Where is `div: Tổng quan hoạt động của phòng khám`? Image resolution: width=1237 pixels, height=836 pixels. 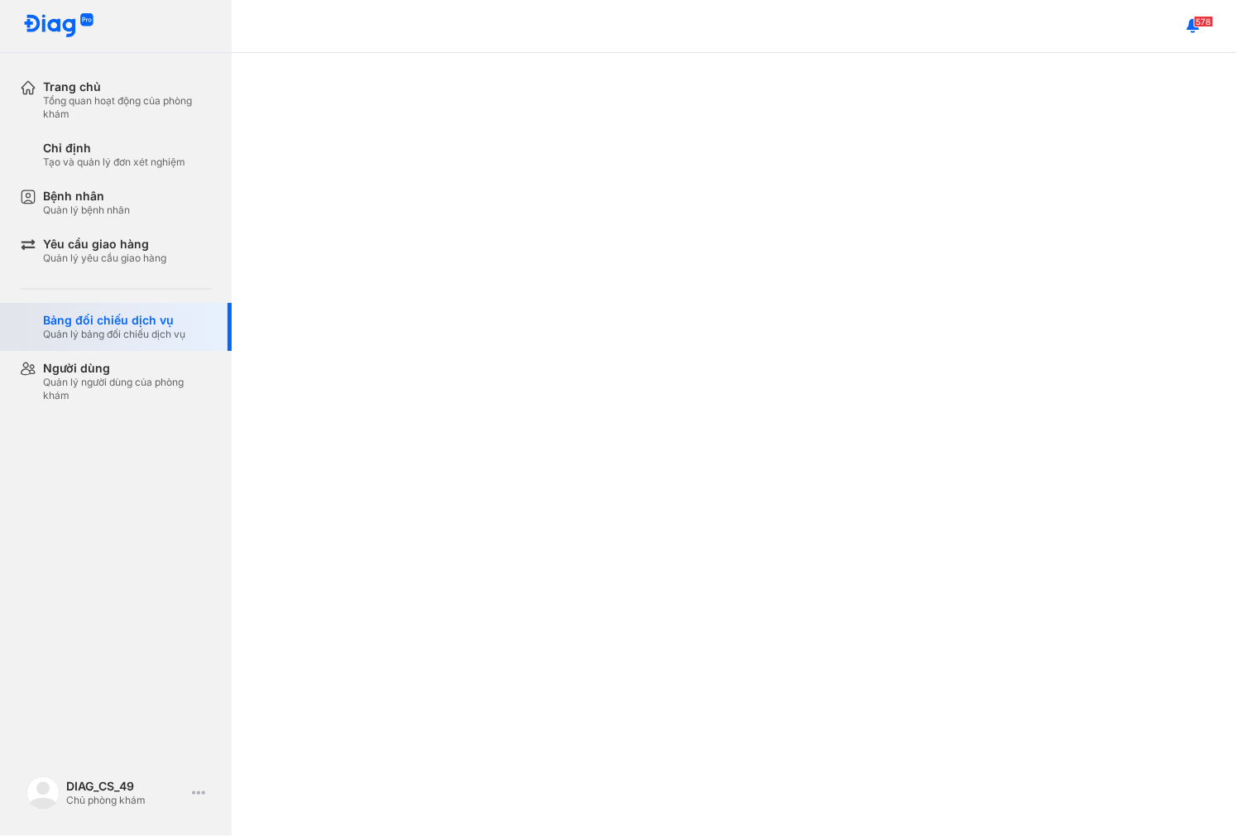
div: Tổng quan hoạt động của phòng khám is located at coordinates (127, 108).